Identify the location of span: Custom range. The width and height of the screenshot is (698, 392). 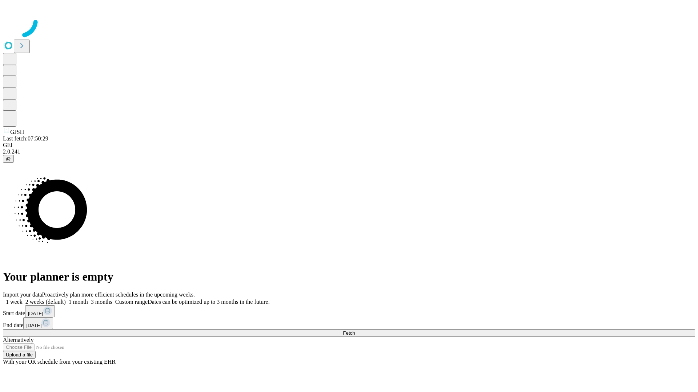
(131, 302).